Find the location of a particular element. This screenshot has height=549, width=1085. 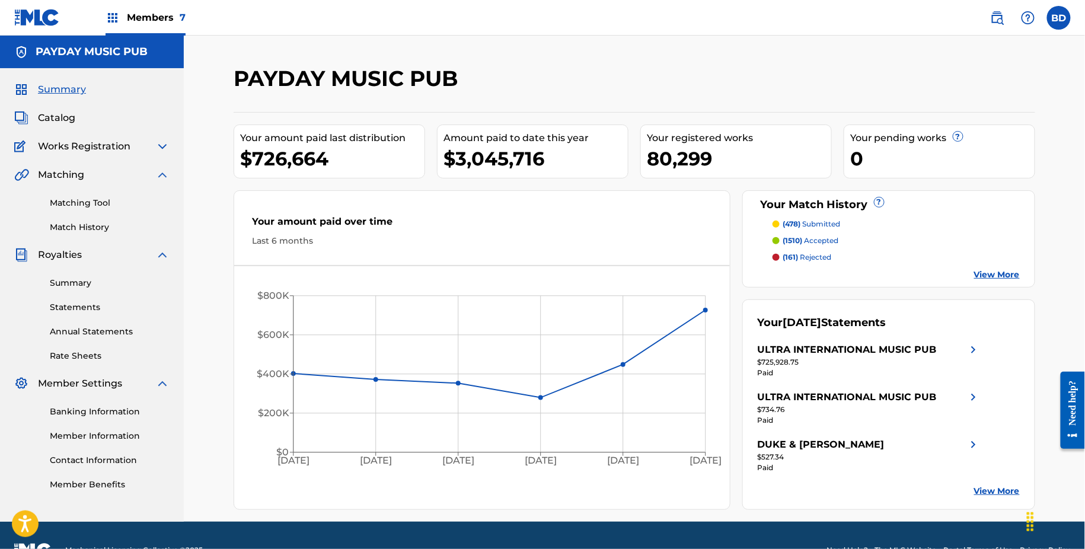

h2: PAYDAY MUSIC PUB is located at coordinates (349, 78).